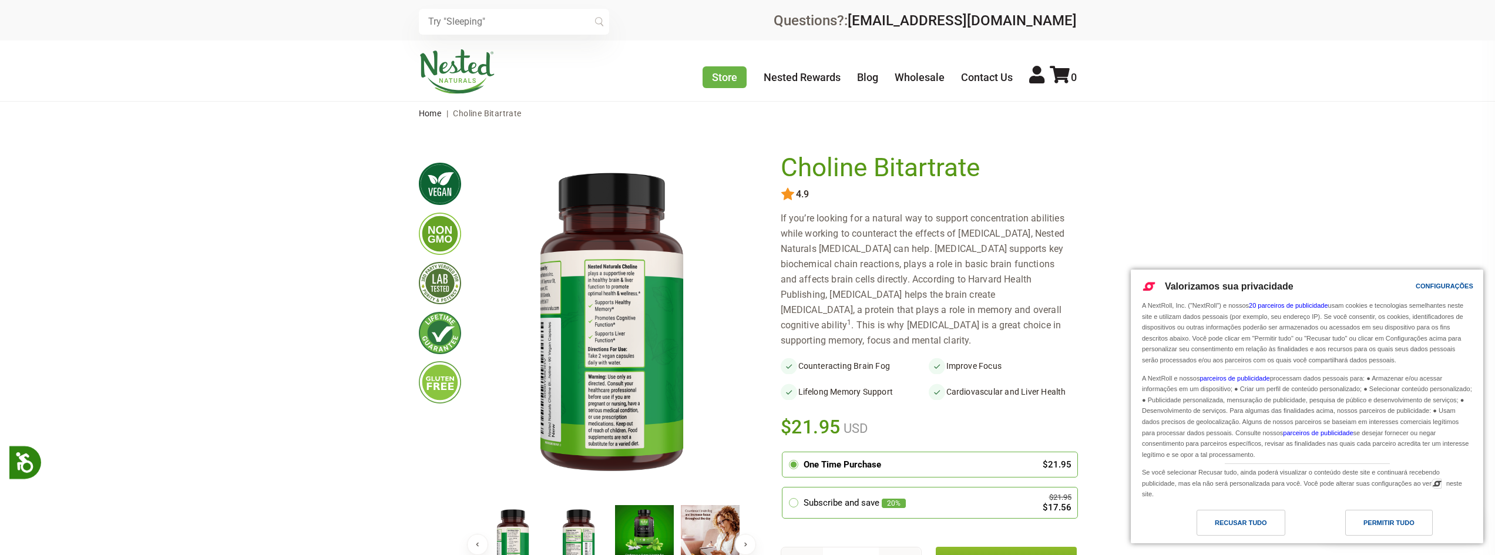  Describe the element at coordinates (854, 366) in the screenshot. I see `li: Counteracting Brain Fog` at that location.